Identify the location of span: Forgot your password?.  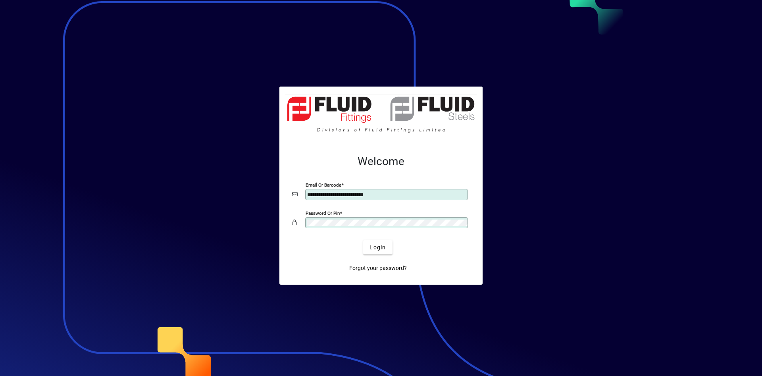
(378, 268).